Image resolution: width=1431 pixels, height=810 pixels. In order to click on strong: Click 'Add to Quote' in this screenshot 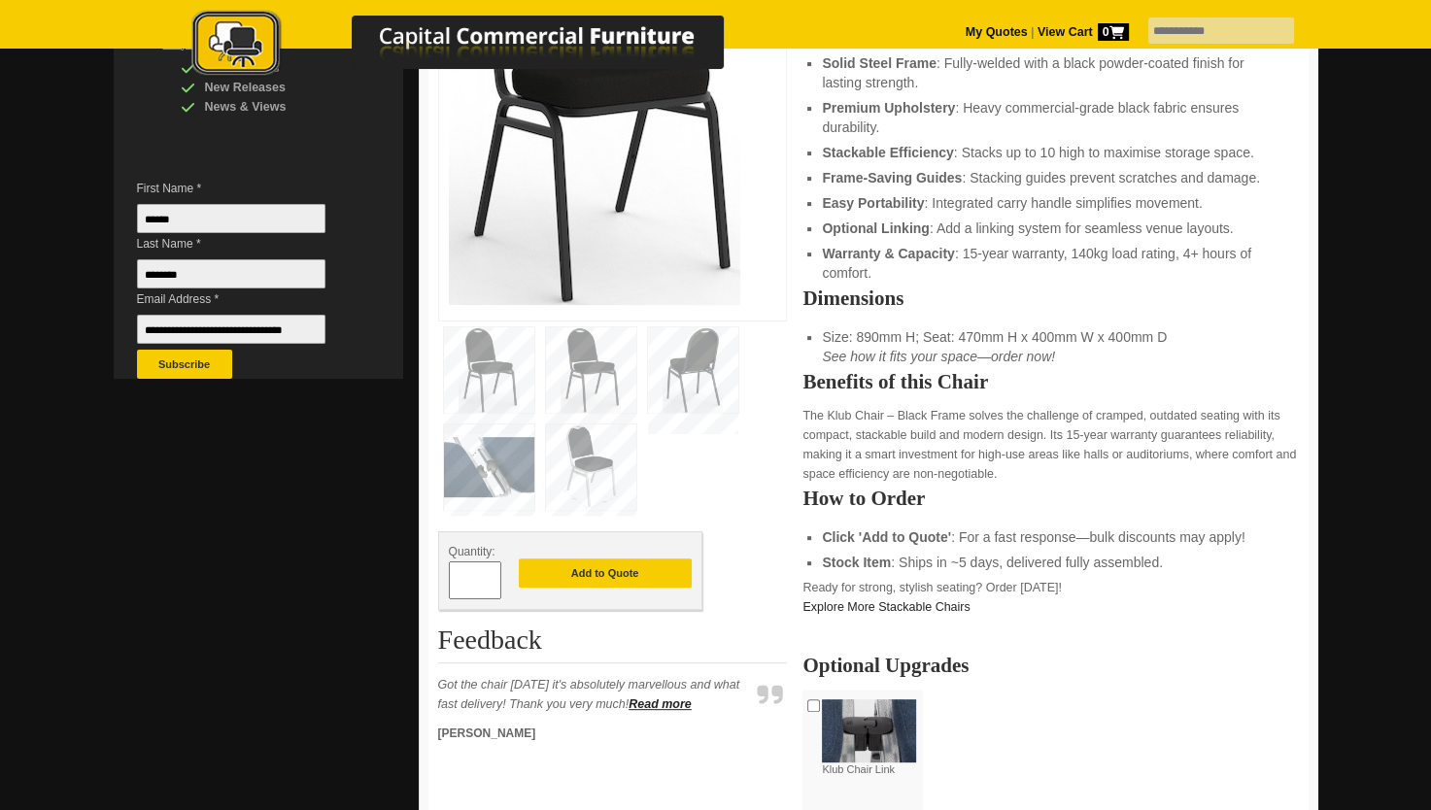, I will do `click(886, 537)`.